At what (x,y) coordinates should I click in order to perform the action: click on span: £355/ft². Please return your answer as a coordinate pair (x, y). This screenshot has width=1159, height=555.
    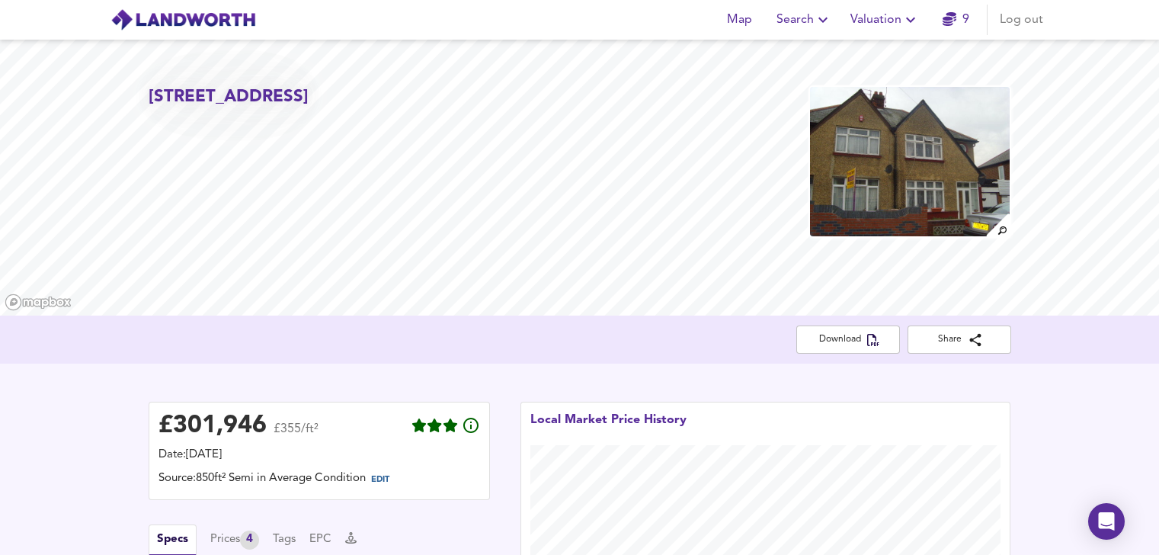
    Looking at the image, I should click on (296, 433).